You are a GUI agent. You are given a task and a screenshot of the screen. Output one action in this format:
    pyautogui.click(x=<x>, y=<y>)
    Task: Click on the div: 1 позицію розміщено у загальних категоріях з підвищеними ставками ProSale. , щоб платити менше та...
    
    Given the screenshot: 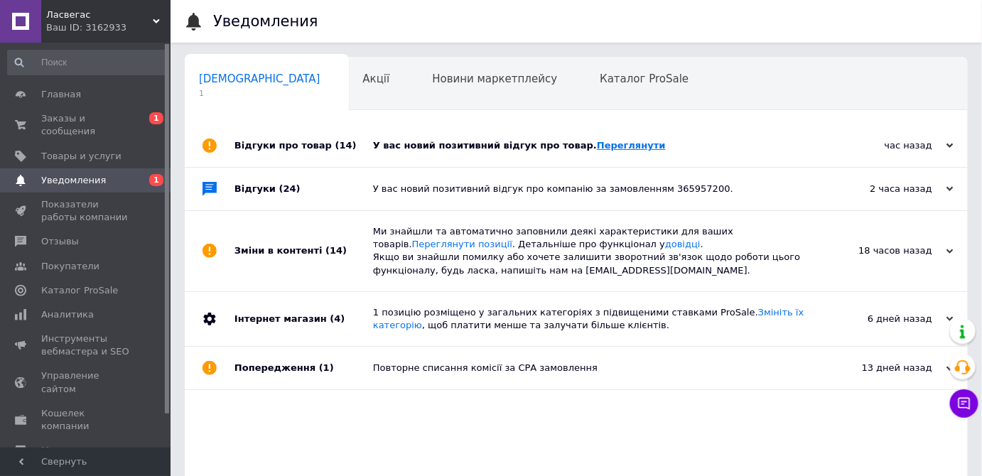 What is the action you would take?
    pyautogui.click(x=592, y=319)
    